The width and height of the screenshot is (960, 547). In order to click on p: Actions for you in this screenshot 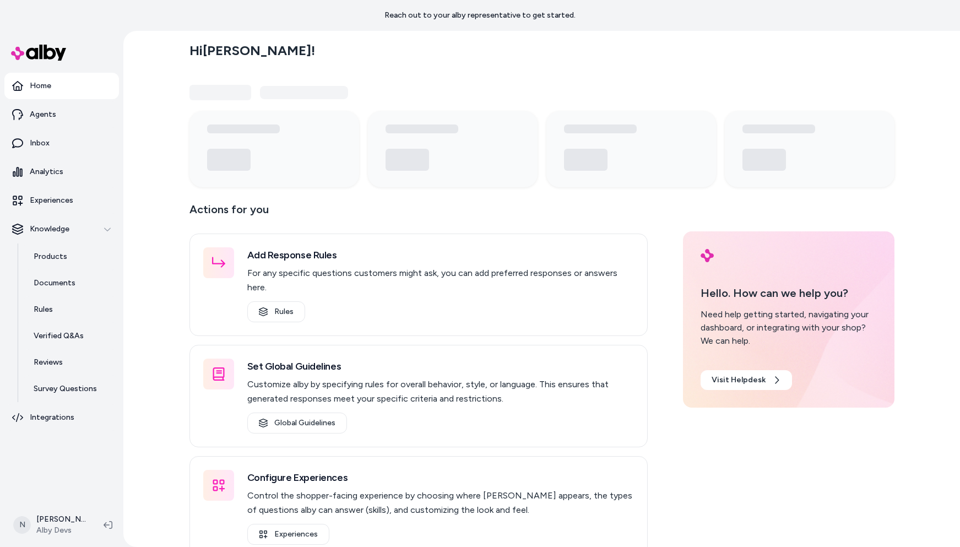, I will do `click(418, 214)`.